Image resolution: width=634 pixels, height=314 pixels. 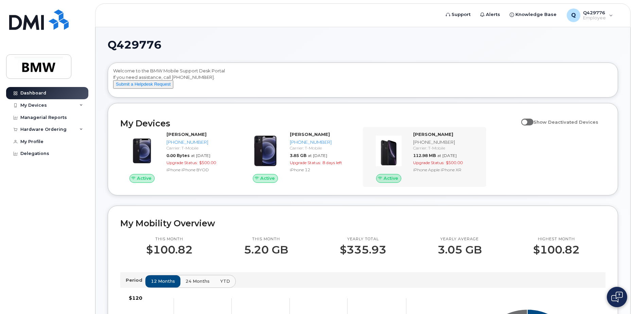 What do you see at coordinates (298, 155) in the screenshot?
I see `span: 3.85 GB` at bounding box center [298, 155].